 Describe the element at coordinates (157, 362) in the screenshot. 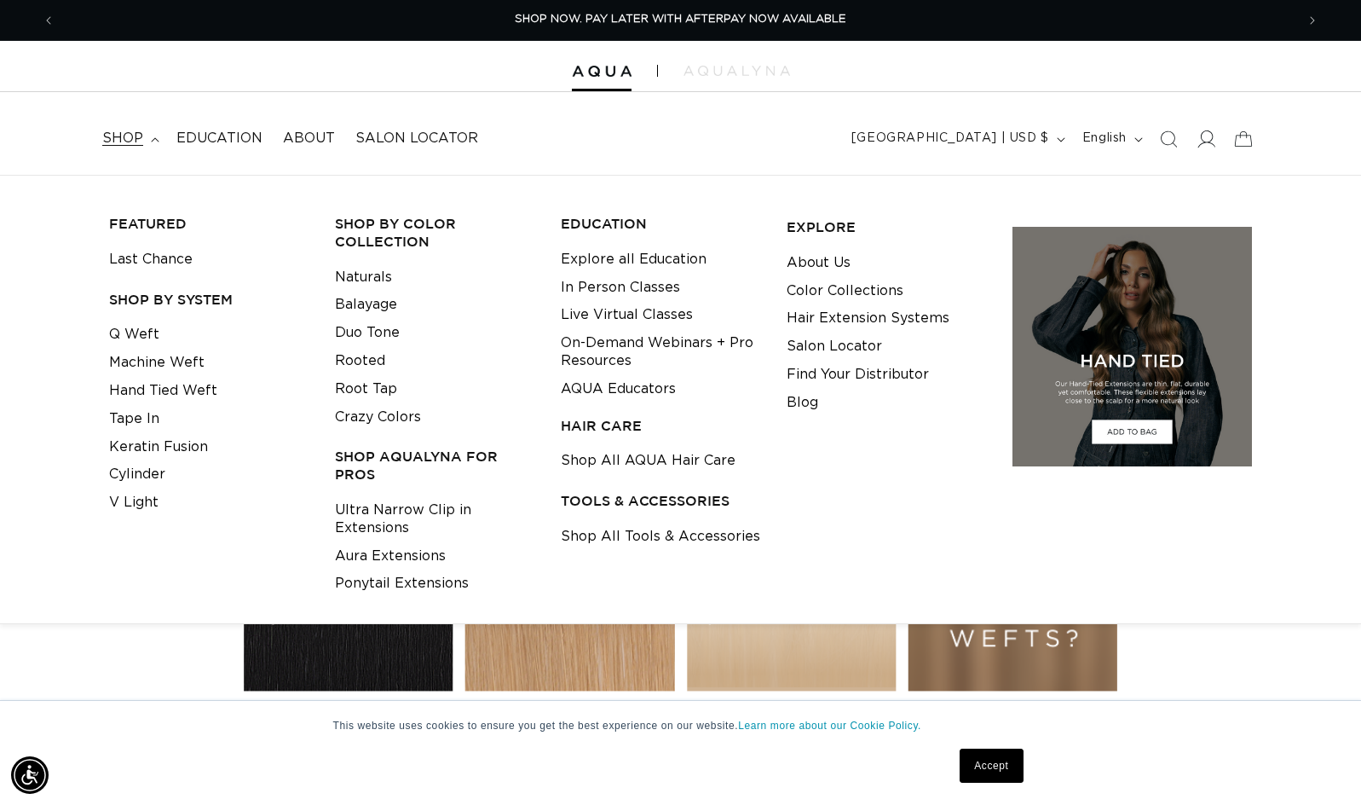

I see `a: Machine Weft` at that location.